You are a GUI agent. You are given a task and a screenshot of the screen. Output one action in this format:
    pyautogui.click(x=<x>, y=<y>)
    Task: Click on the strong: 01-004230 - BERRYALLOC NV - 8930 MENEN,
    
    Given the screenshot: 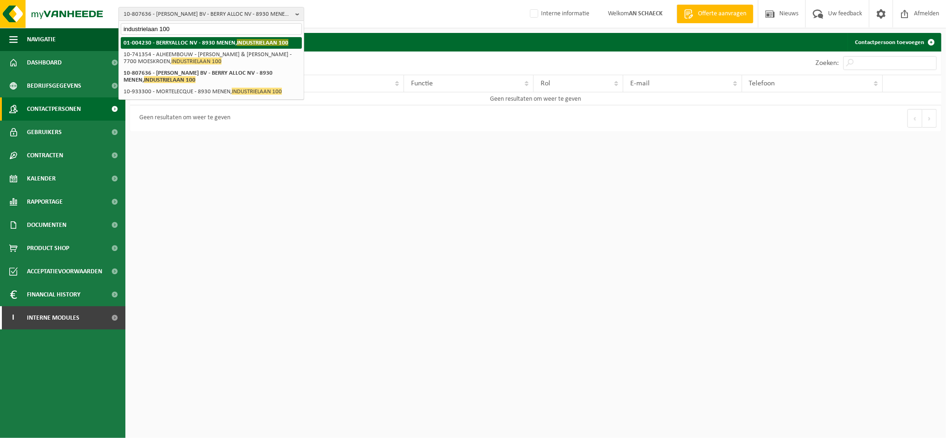 What is the action you would take?
    pyautogui.click(x=206, y=42)
    